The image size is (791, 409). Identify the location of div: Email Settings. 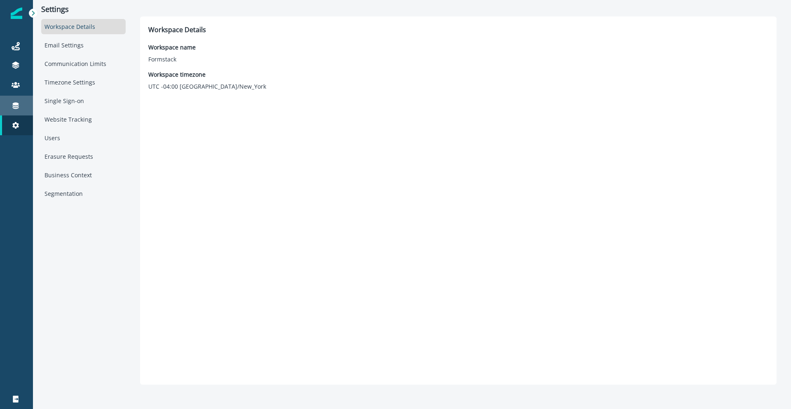
(83, 45).